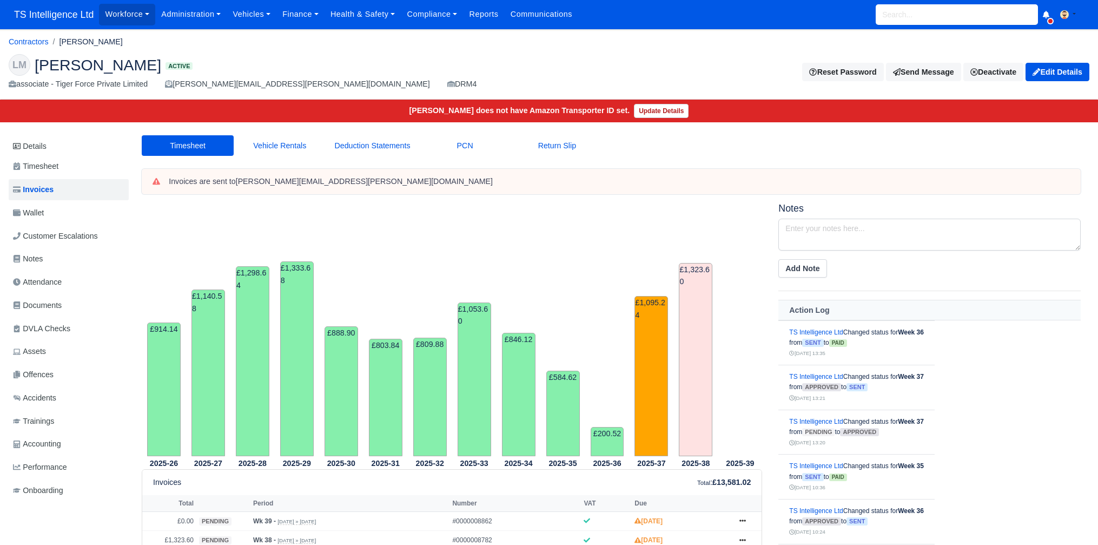  Describe the element at coordinates (69, 490) in the screenshot. I see `a: Onboarding` at that location.